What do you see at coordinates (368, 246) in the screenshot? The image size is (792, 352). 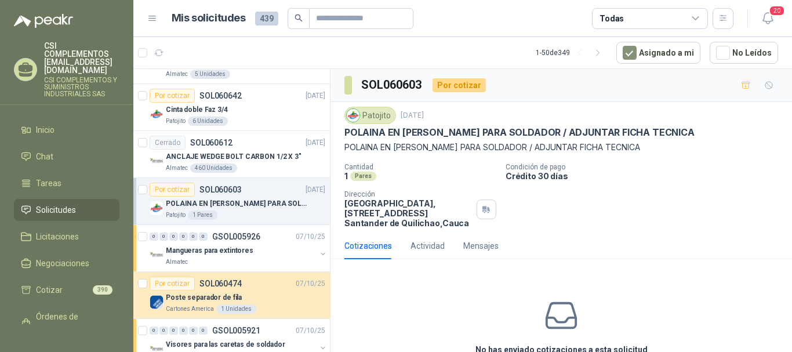 I see `div: Cotizaciones` at bounding box center [368, 246].